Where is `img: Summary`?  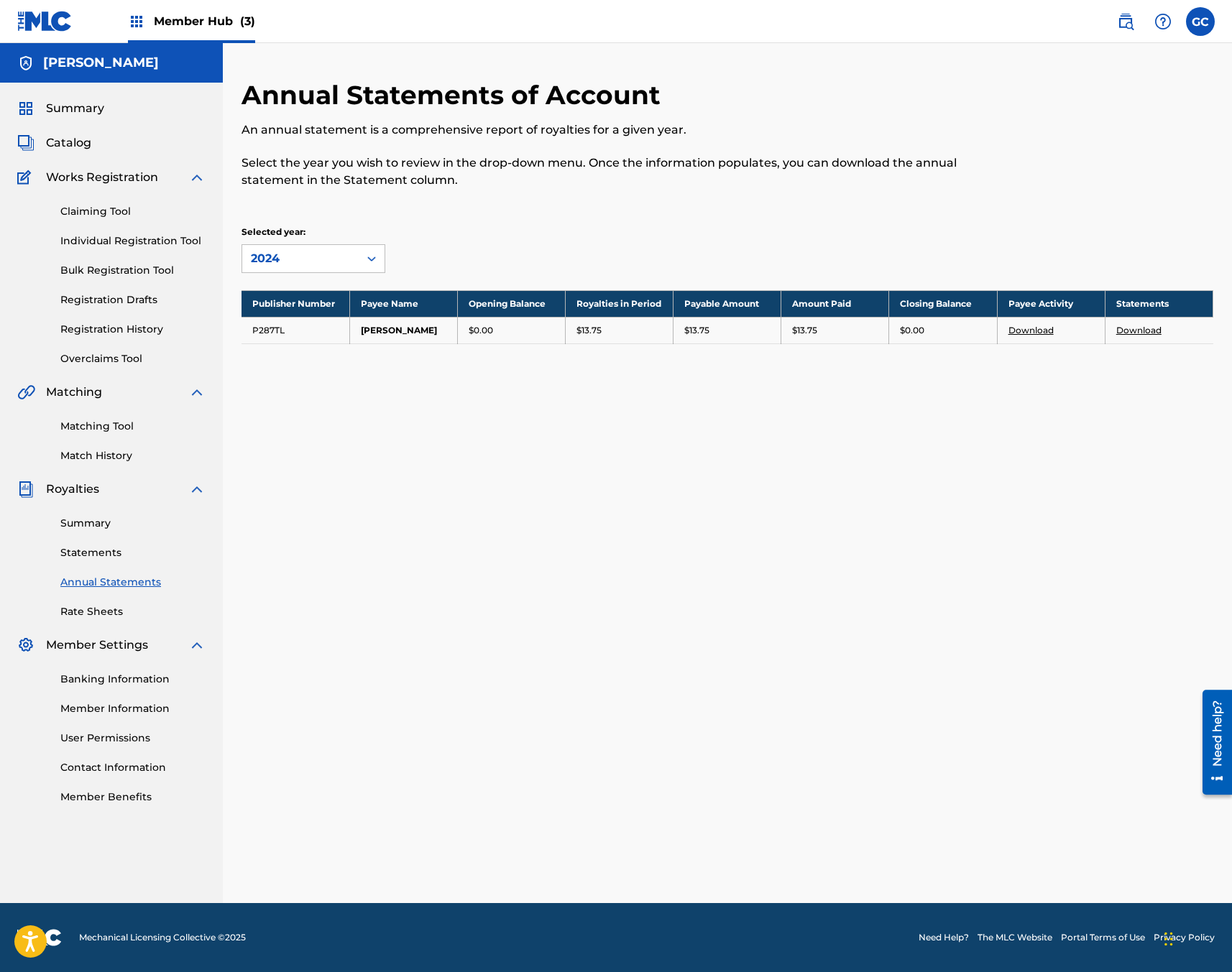 img: Summary is located at coordinates (26, 109).